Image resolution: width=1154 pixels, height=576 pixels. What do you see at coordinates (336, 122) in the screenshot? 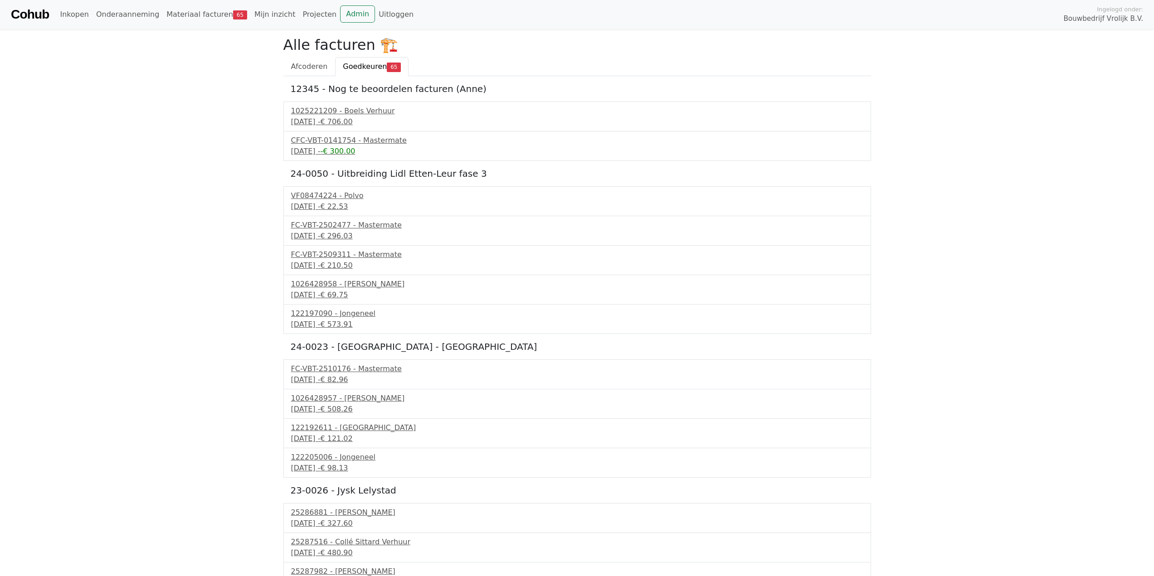
I see `span: € 706.00` at bounding box center [336, 122].